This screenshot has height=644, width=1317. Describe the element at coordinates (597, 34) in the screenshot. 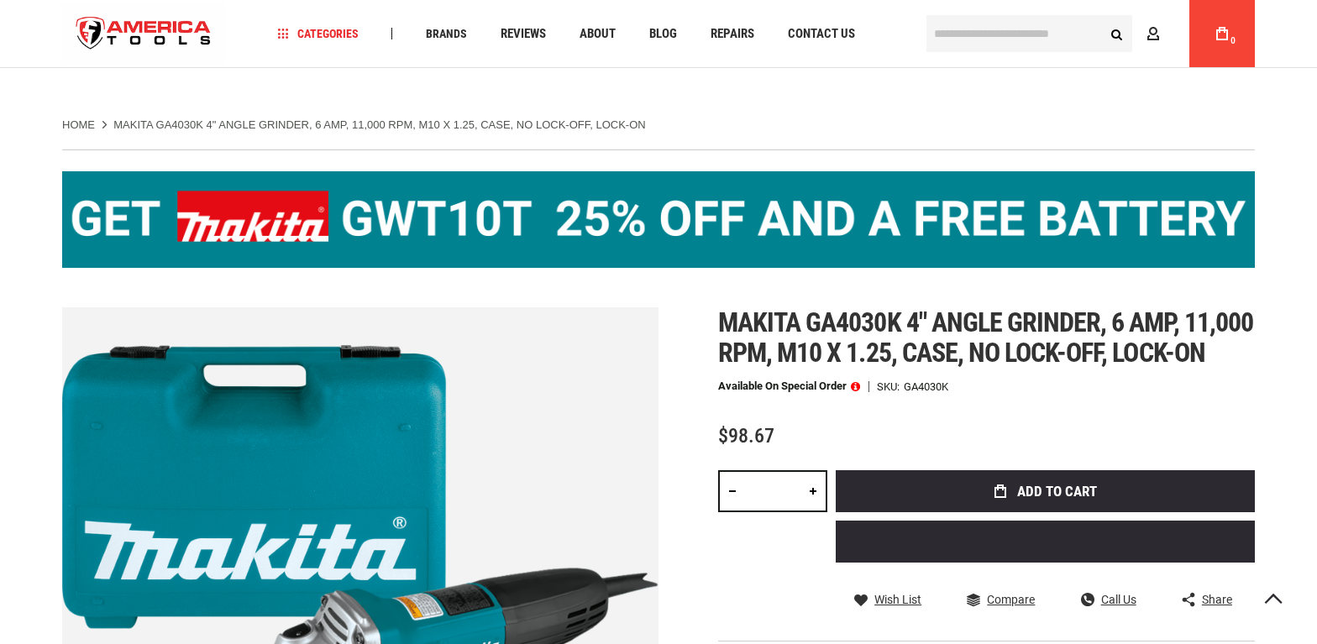

I see `a: About` at that location.